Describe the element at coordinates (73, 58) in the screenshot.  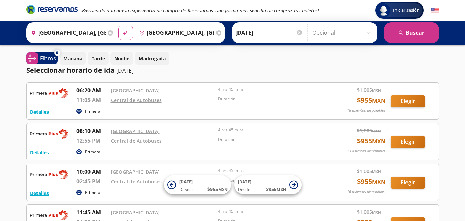
I see `button: Mañana` at that location.